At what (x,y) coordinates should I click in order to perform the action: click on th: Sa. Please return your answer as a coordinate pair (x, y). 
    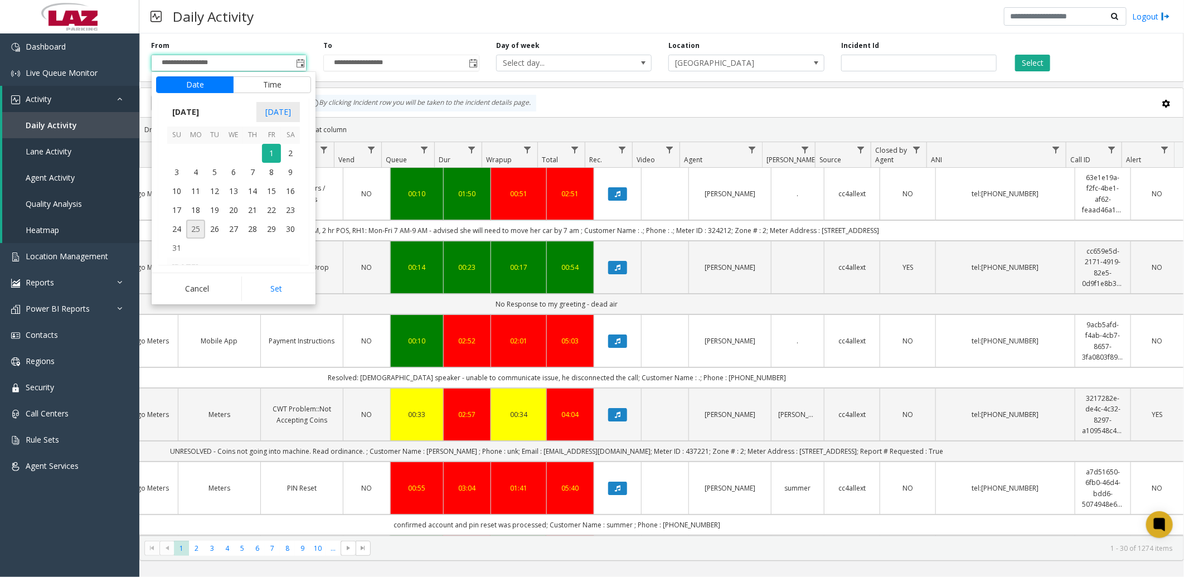
    Looking at the image, I should click on (290, 135).